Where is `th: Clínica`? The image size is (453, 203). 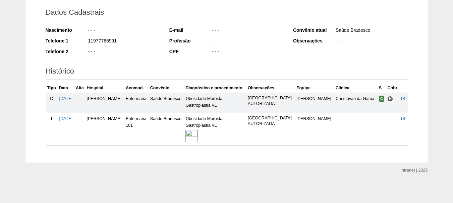 th: Clínica is located at coordinates (356, 88).